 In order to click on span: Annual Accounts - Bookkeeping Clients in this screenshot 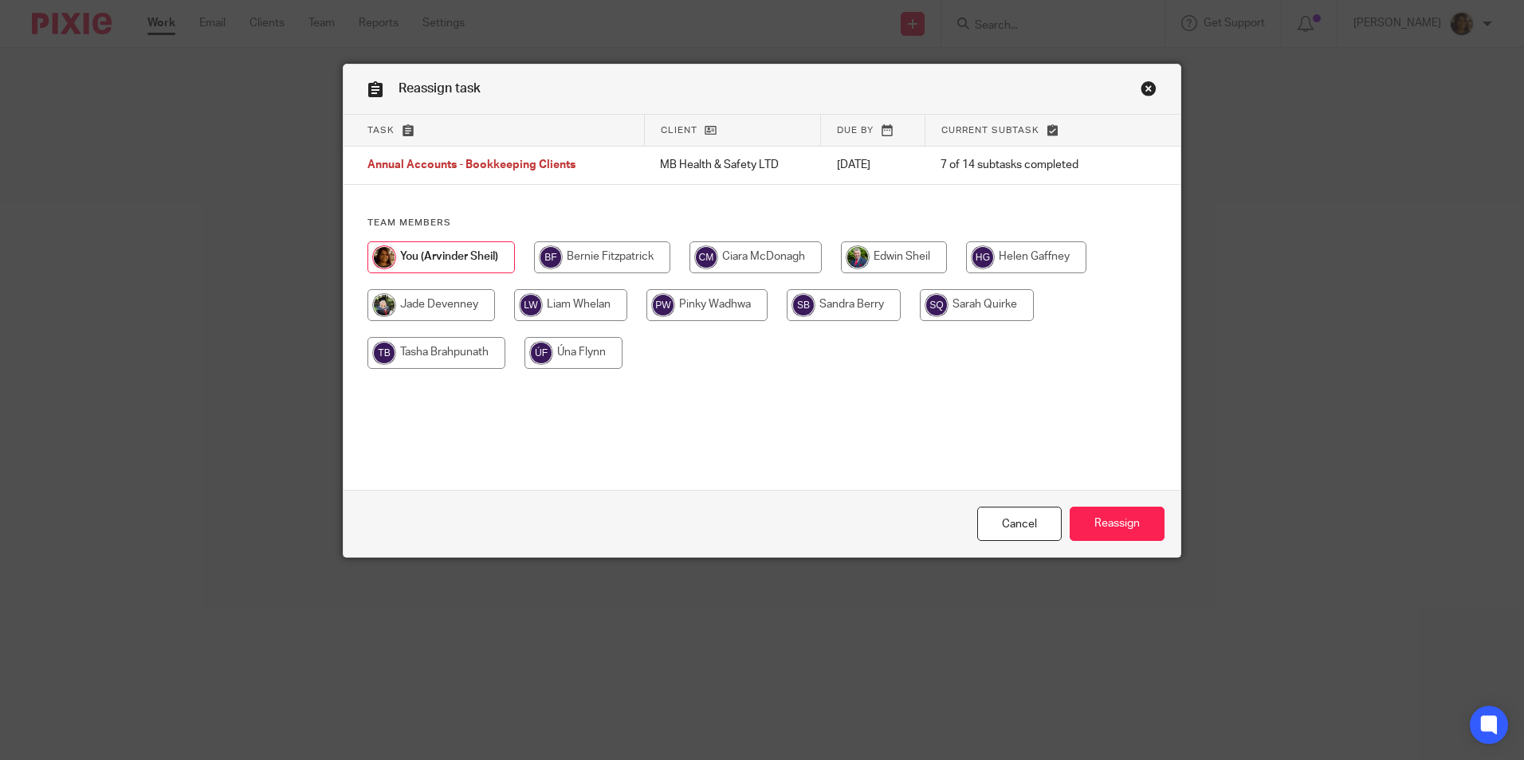, I will do `click(471, 166)`.